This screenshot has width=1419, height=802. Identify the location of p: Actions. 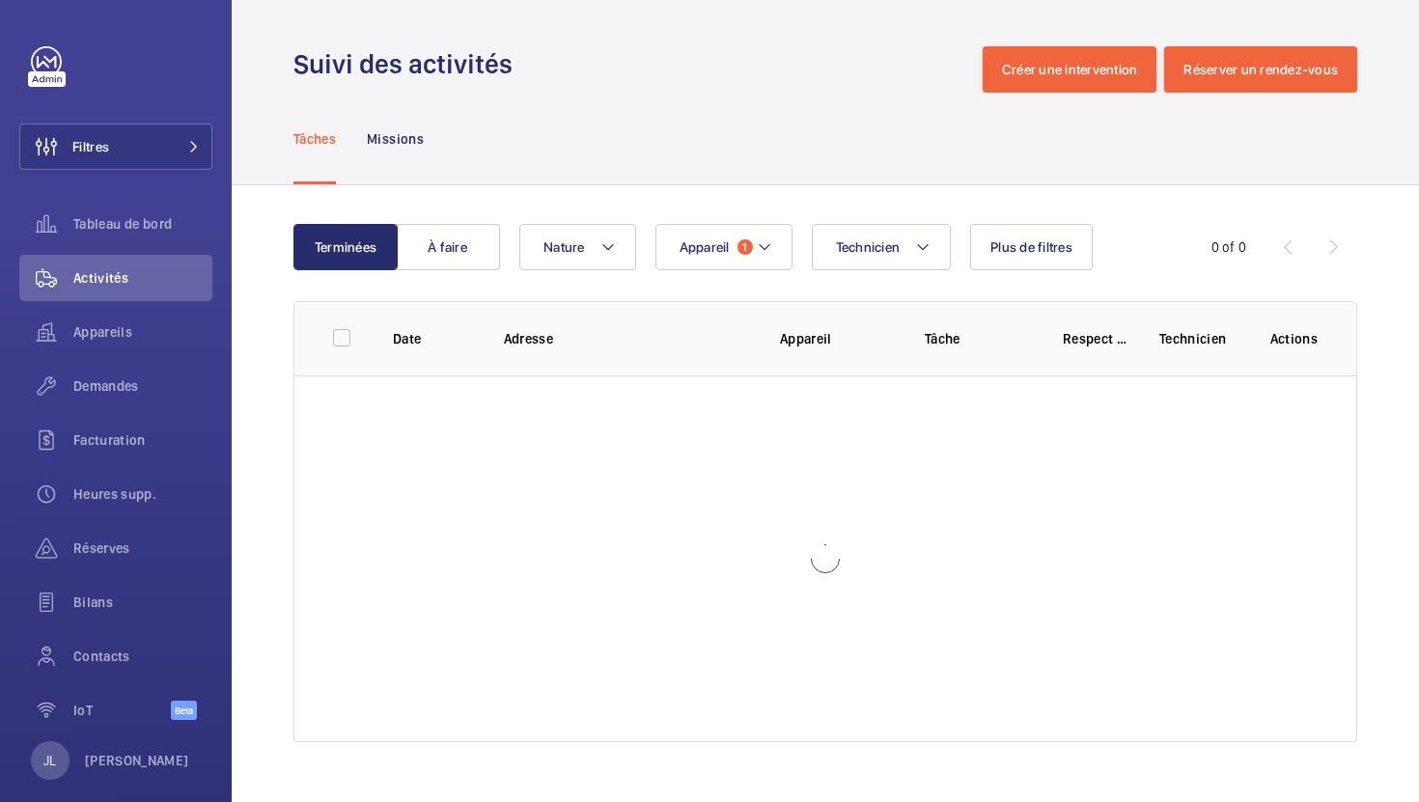
(1293, 339).